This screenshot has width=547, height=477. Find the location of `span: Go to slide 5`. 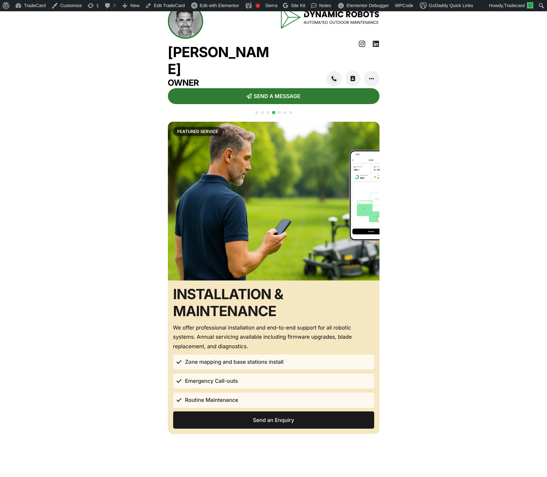

span: Go to slide 5 is located at coordinates (279, 112).